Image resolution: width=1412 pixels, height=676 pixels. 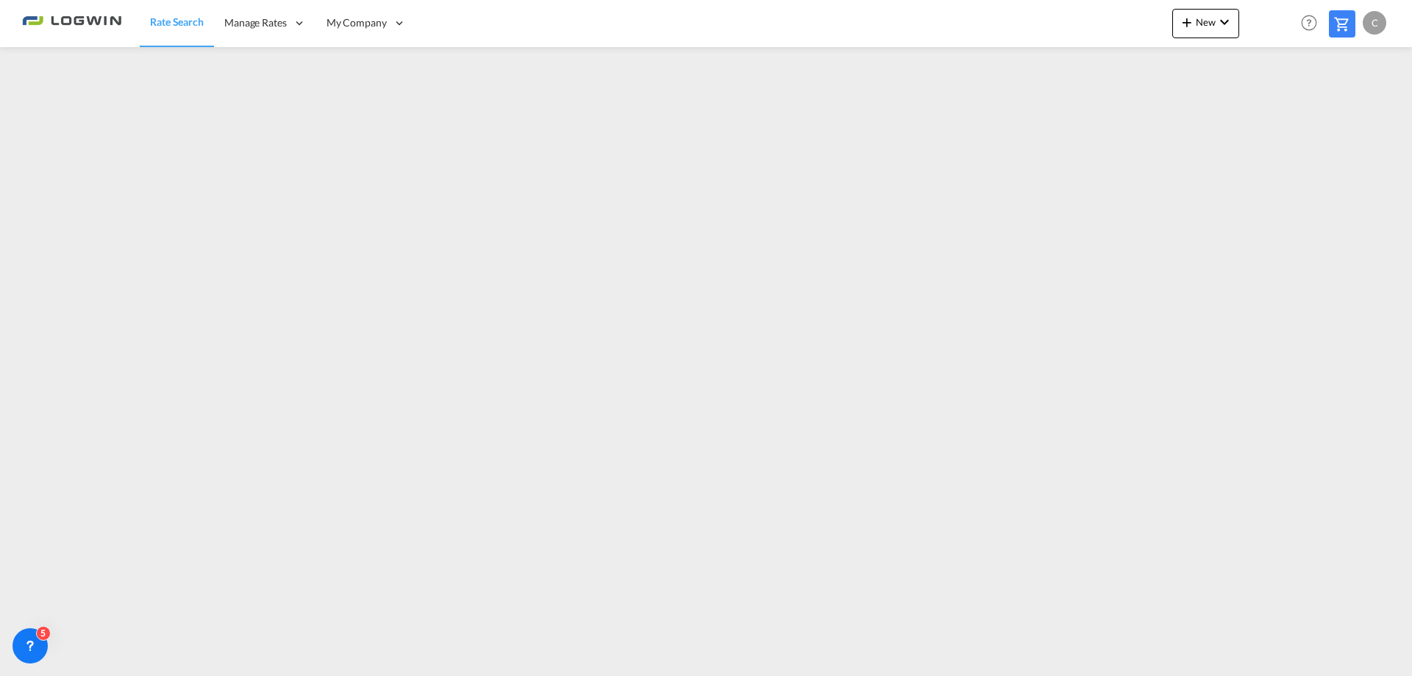 What do you see at coordinates (1225, 22) in the screenshot?
I see `md-icon: icon-chevron-down` at bounding box center [1225, 22].